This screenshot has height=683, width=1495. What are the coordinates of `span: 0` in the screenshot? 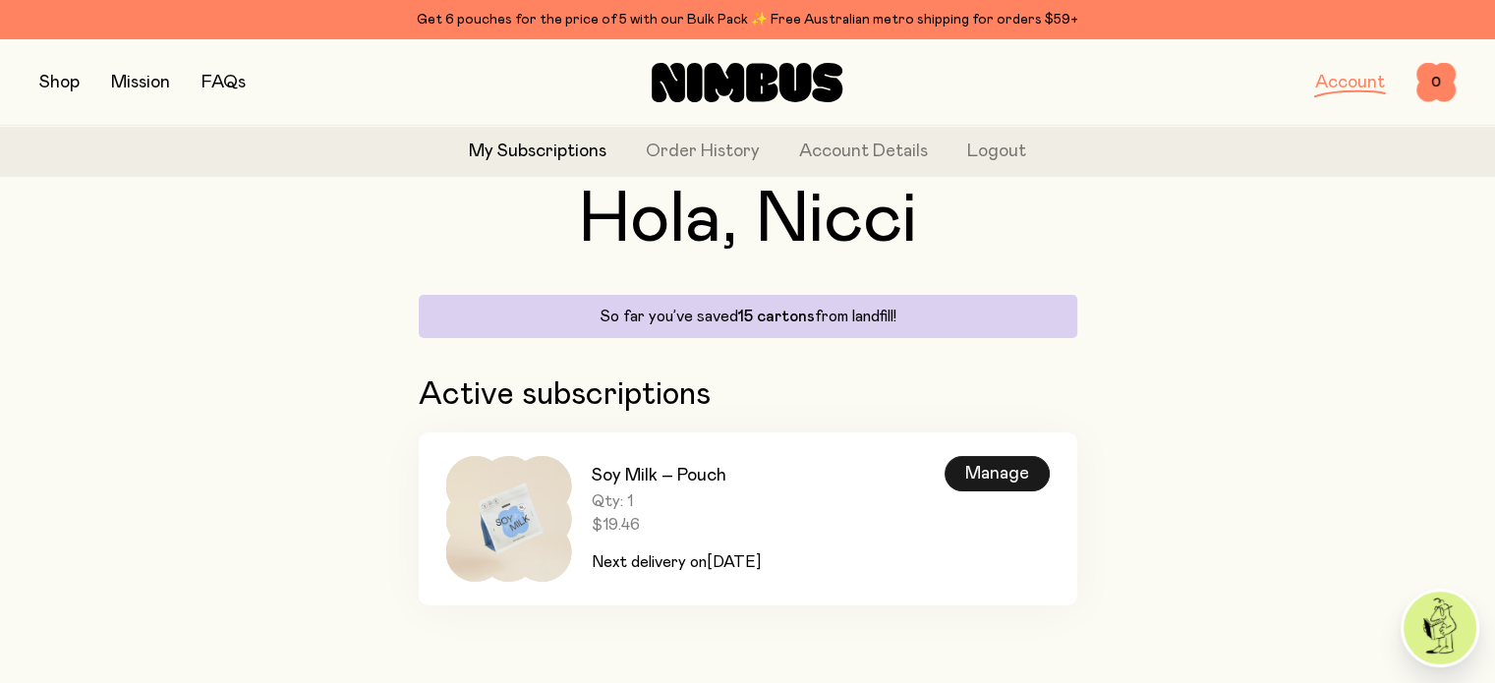 It's located at (1436, 83).